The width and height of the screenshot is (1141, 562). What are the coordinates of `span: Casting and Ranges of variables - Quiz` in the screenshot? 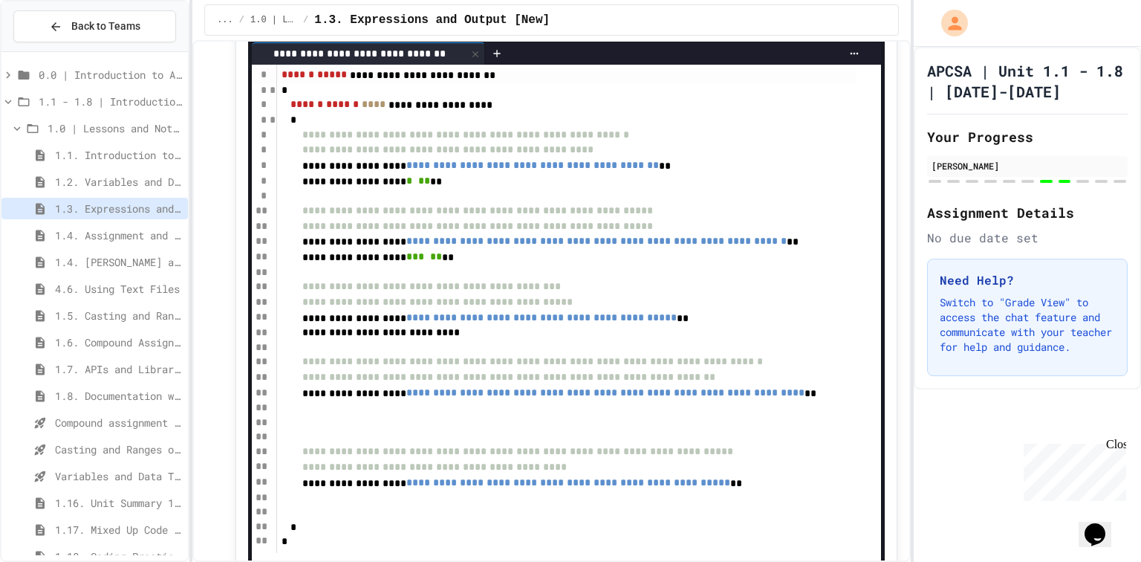 It's located at (118, 449).